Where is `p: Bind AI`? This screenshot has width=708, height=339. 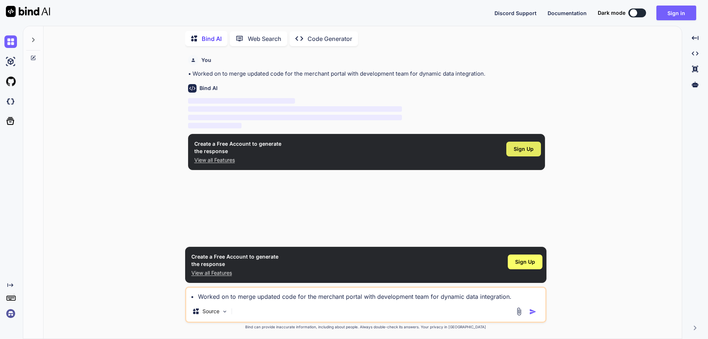 p: Bind AI is located at coordinates (212, 39).